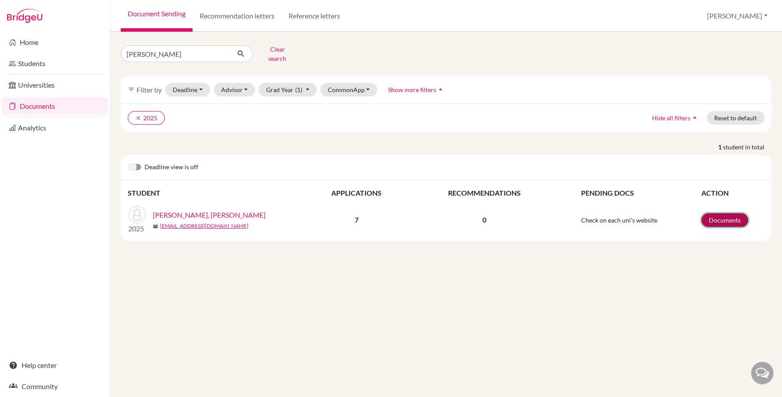 This screenshot has width=782, height=397. What do you see at coordinates (732, 193) in the screenshot?
I see `th: ACTION` at bounding box center [732, 193].